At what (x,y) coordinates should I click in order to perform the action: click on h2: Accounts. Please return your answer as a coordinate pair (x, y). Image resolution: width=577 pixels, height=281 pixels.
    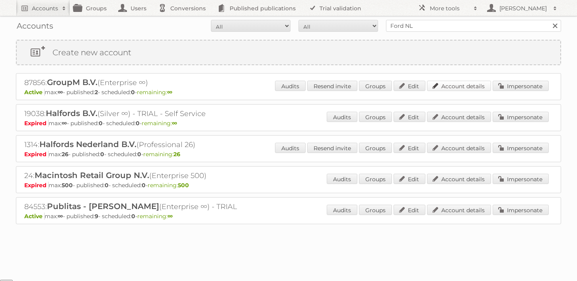
    Looking at the image, I should click on (45, 8).